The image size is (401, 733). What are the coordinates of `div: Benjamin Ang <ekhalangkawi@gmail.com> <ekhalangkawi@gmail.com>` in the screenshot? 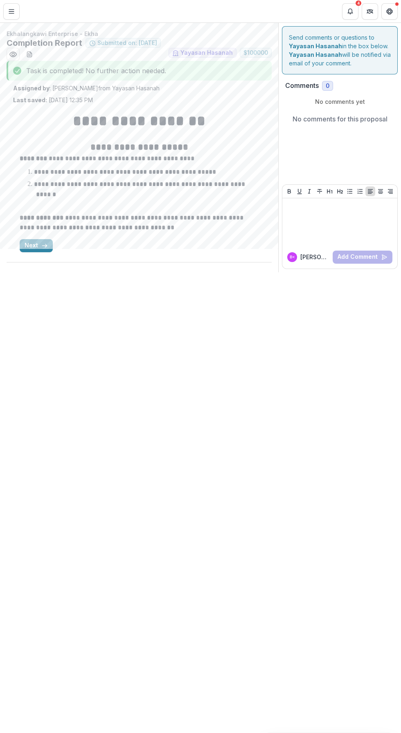 It's located at (292, 257).